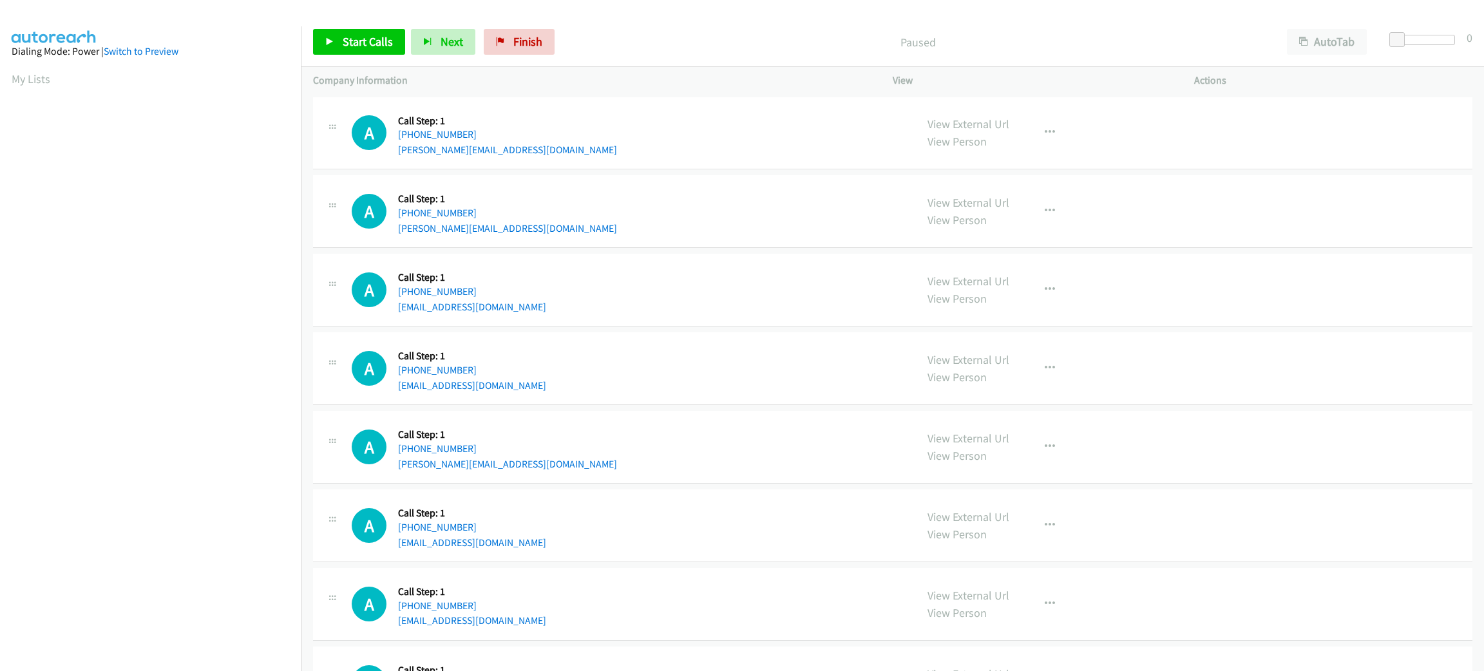 The image size is (1484, 671). I want to click on span: Next, so click(452, 41).